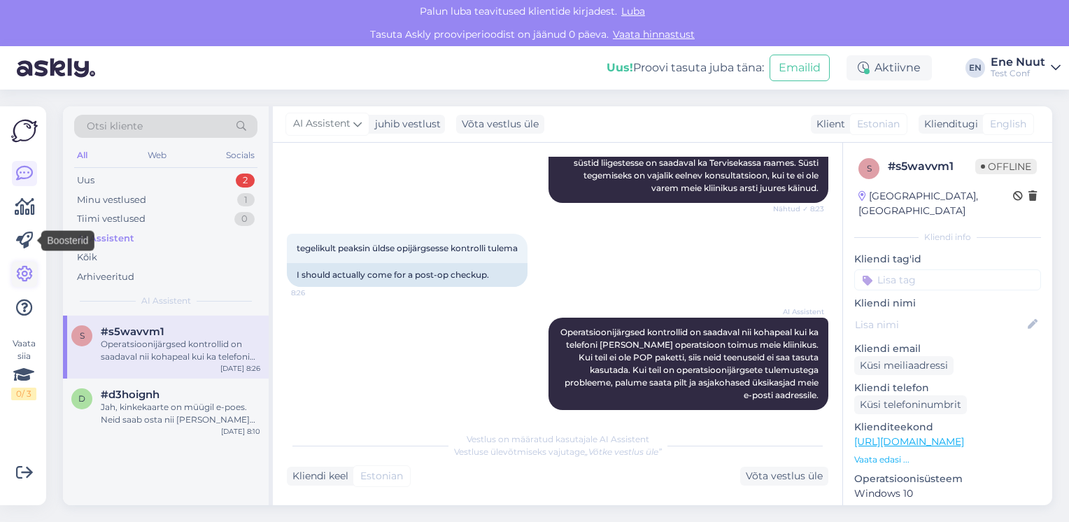 This screenshot has width=1069, height=522. What do you see at coordinates (557, 451) in the screenshot?
I see `span: Vestluse ülevõtmiseks vajutage` at bounding box center [557, 451].